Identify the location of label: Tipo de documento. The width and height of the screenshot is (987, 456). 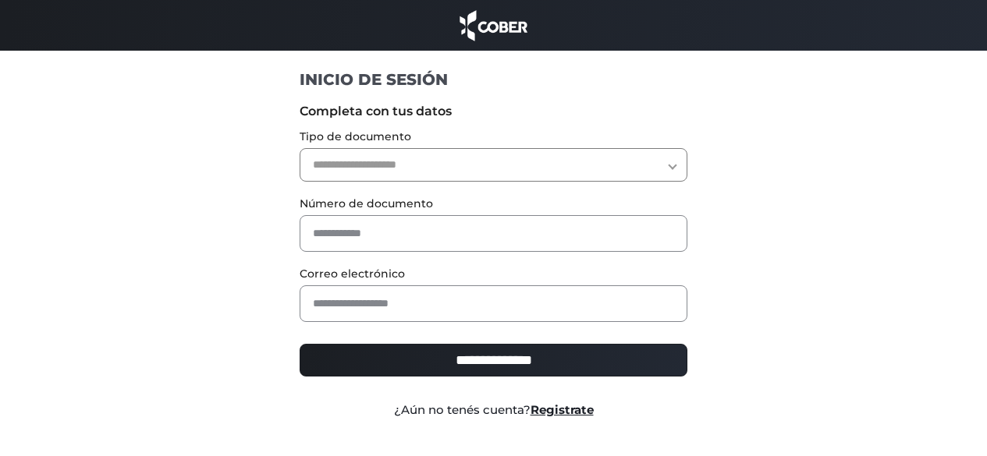
(493, 137).